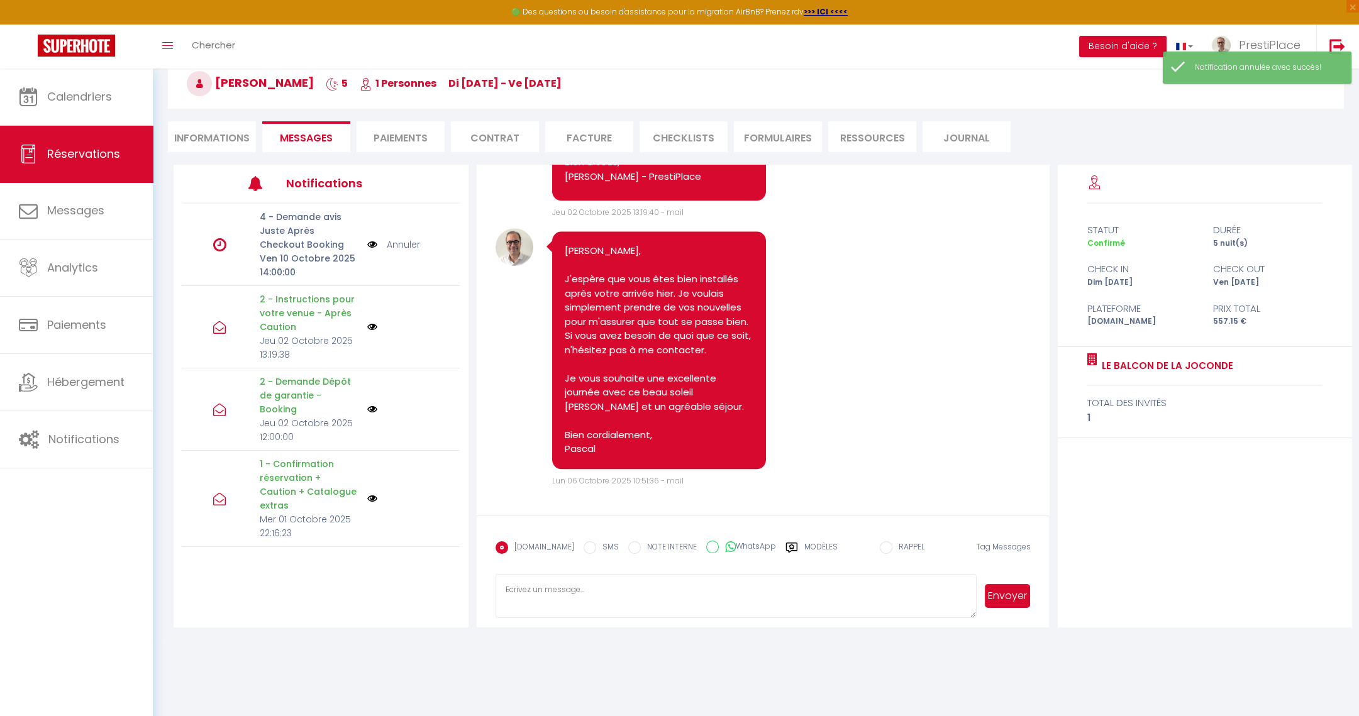 Image resolution: width=1359 pixels, height=716 pixels. What do you see at coordinates (86, 382) in the screenshot?
I see `span: Hébergement` at bounding box center [86, 382].